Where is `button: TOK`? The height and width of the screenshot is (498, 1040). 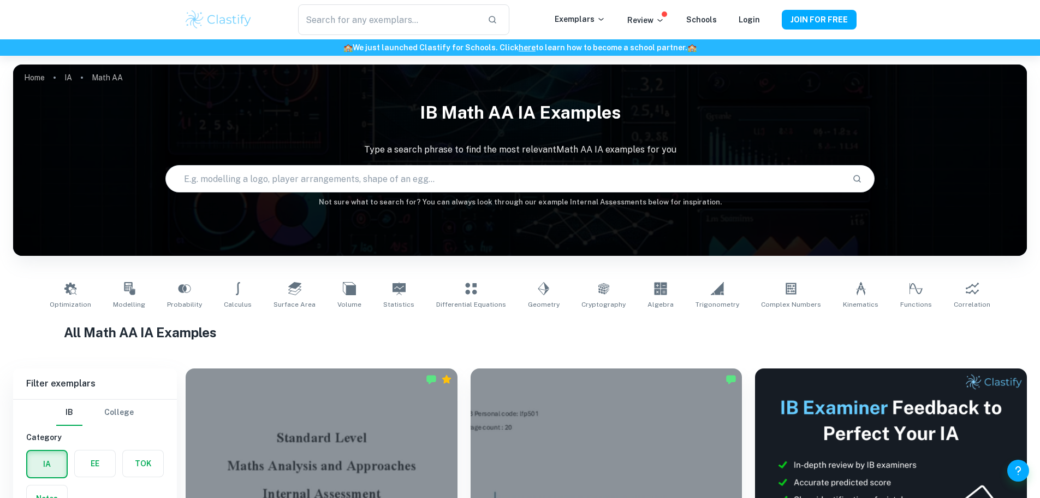
button: TOK is located at coordinates (143, 463).